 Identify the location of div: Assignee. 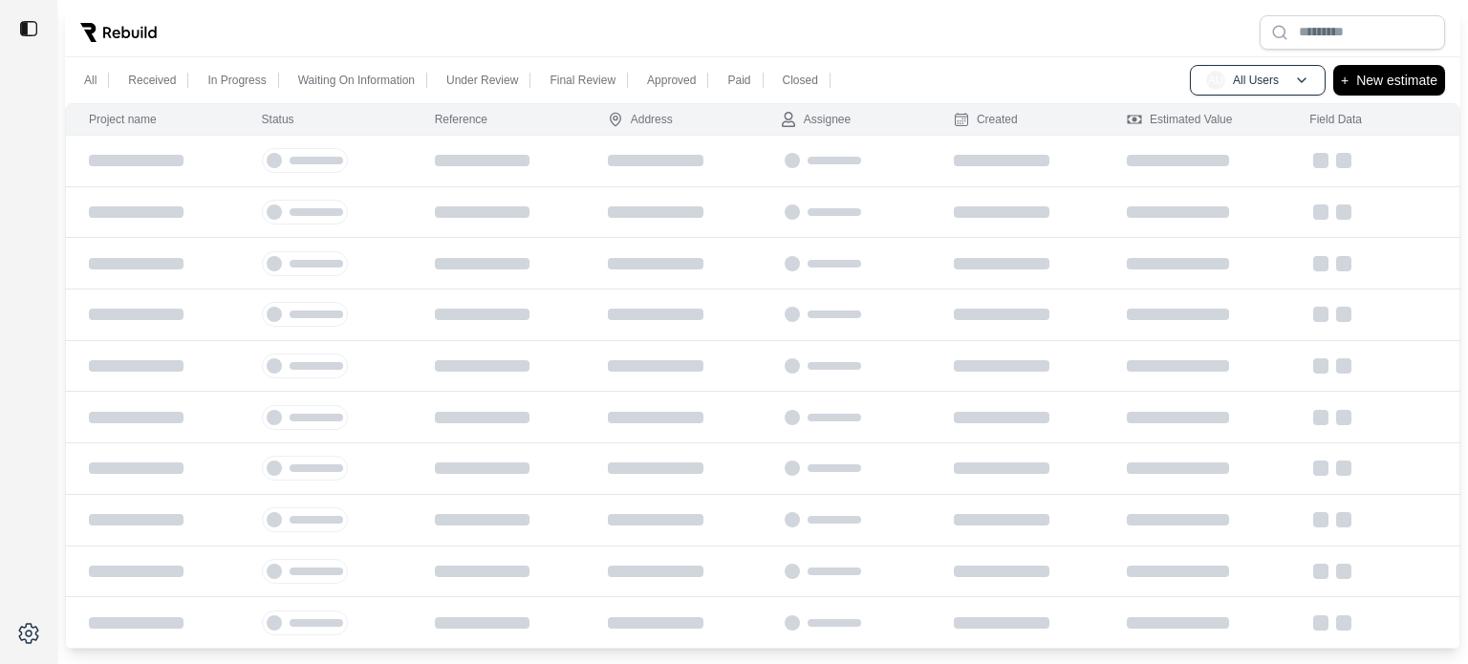
(815, 119).